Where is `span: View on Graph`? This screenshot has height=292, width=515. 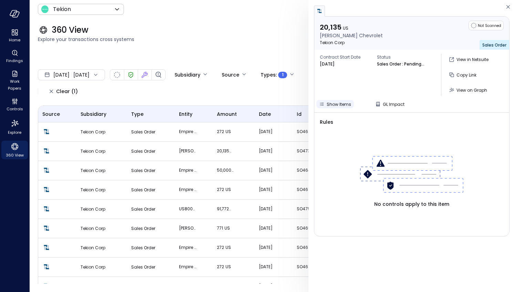 span: View on Graph is located at coordinates (472, 90).